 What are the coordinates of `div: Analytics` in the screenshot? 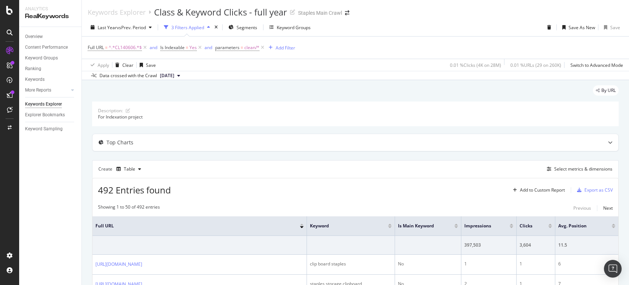 It's located at (50, 9).